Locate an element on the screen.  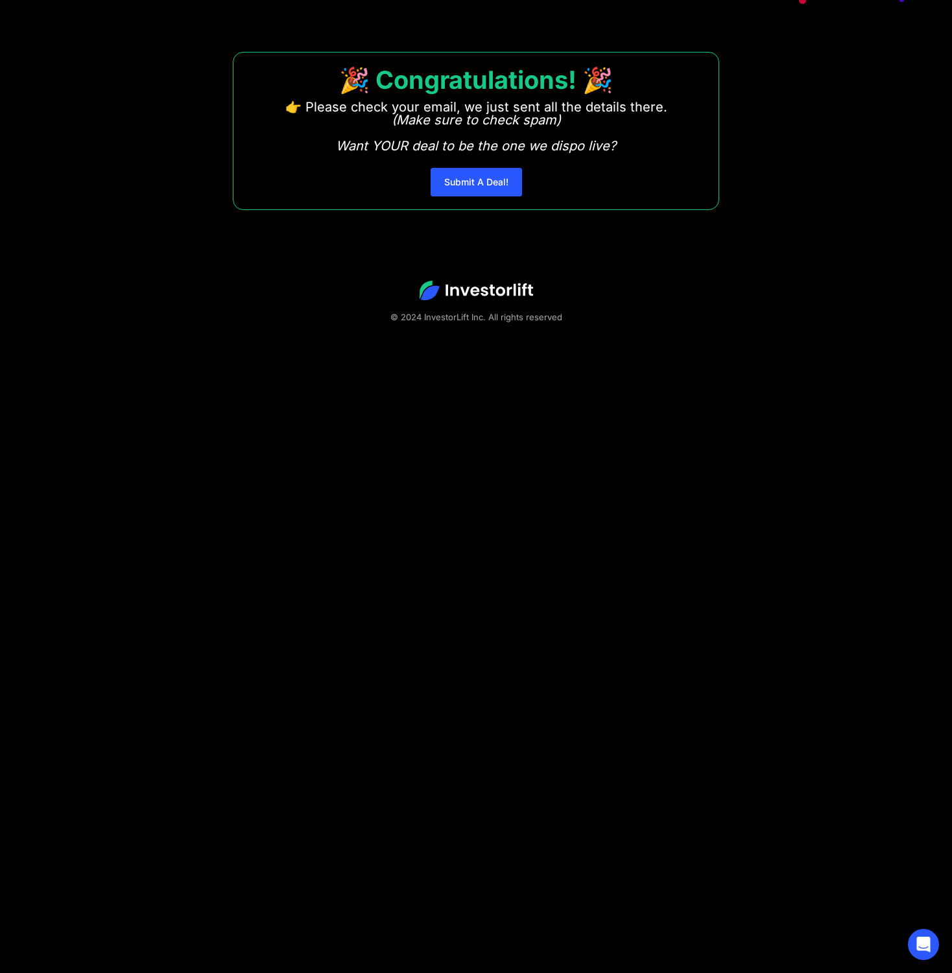
a: Submit A Deal! is located at coordinates (476, 182).